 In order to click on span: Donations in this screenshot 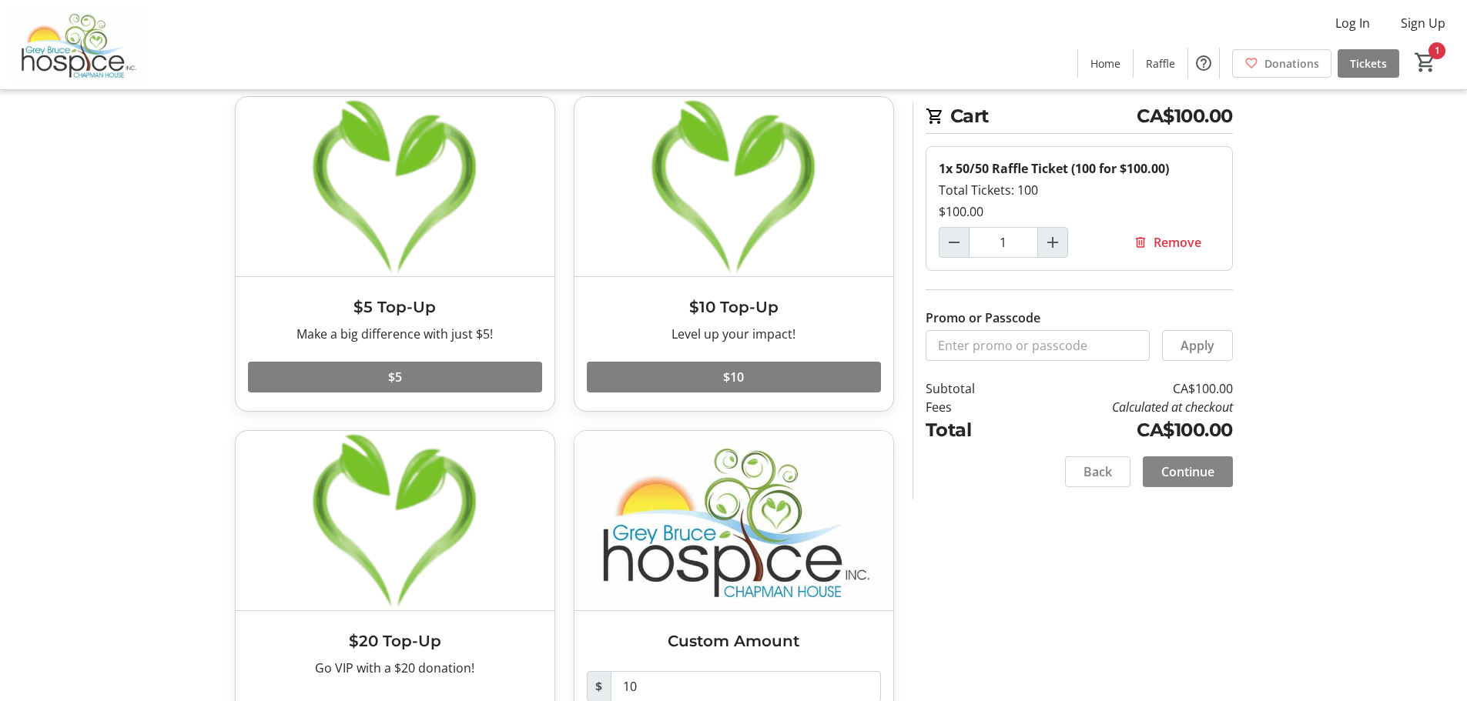, I will do `click(1291, 63)`.